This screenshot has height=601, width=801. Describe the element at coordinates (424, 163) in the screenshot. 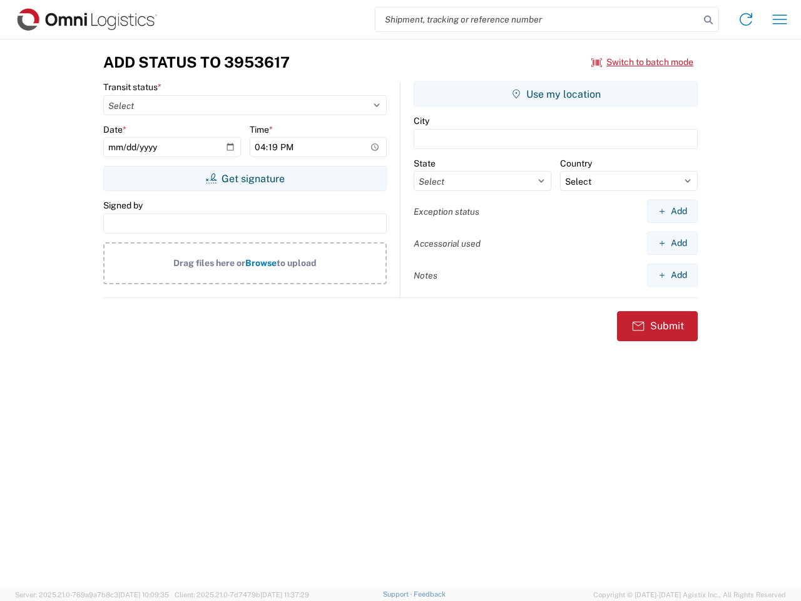

I see `label: State` at that location.